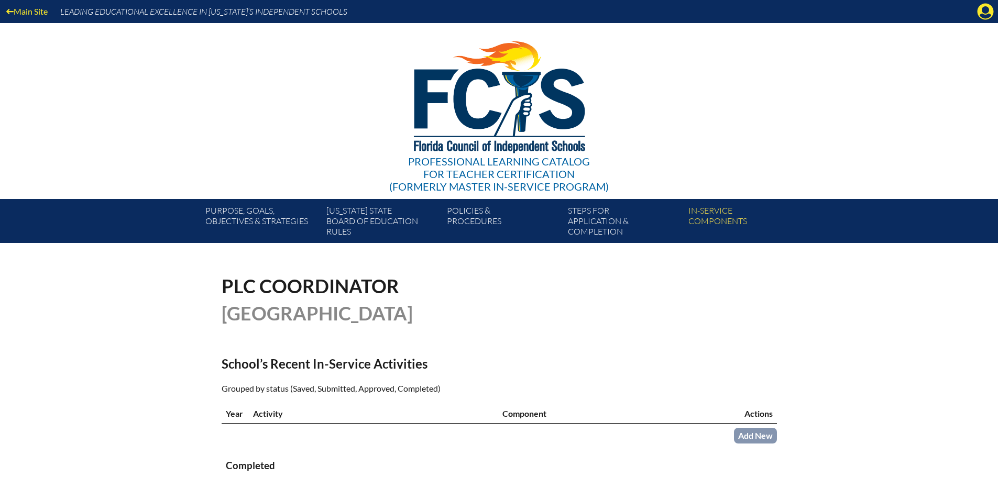  What do you see at coordinates (607, 414) in the screenshot?
I see `th: Component` at bounding box center [607, 414].